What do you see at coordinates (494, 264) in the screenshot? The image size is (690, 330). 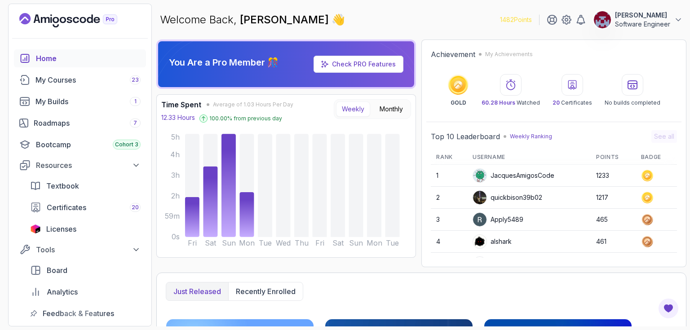 I see `div: IssaKass` at bounding box center [494, 264].